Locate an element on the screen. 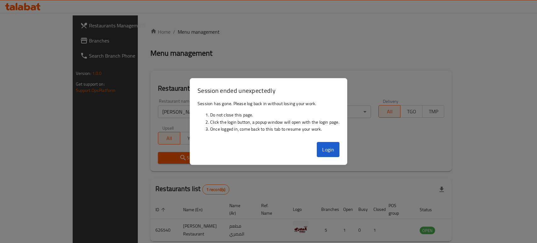 Image resolution: width=537 pixels, height=243 pixels. li: Click the login button, a popup window will open with the login page. is located at coordinates (274, 122).